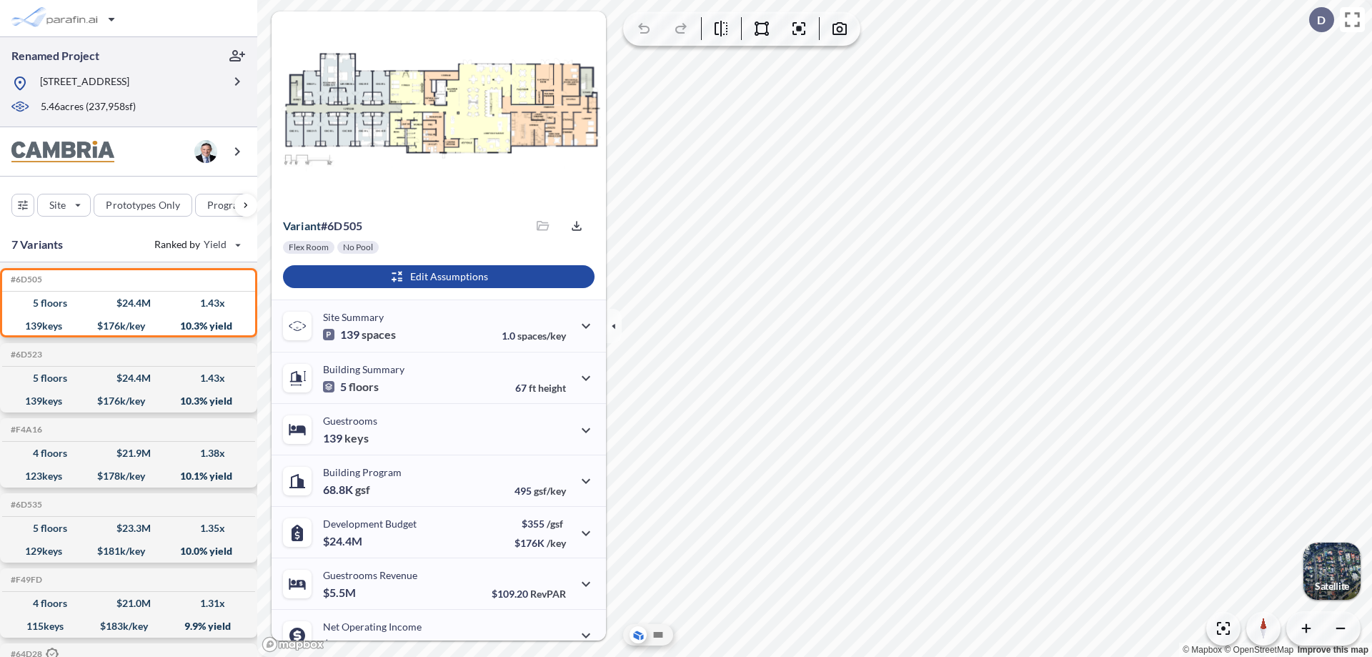 This screenshot has height=657, width=1372. Describe the element at coordinates (1332, 586) in the screenshot. I see `p: Satellite` at that location.